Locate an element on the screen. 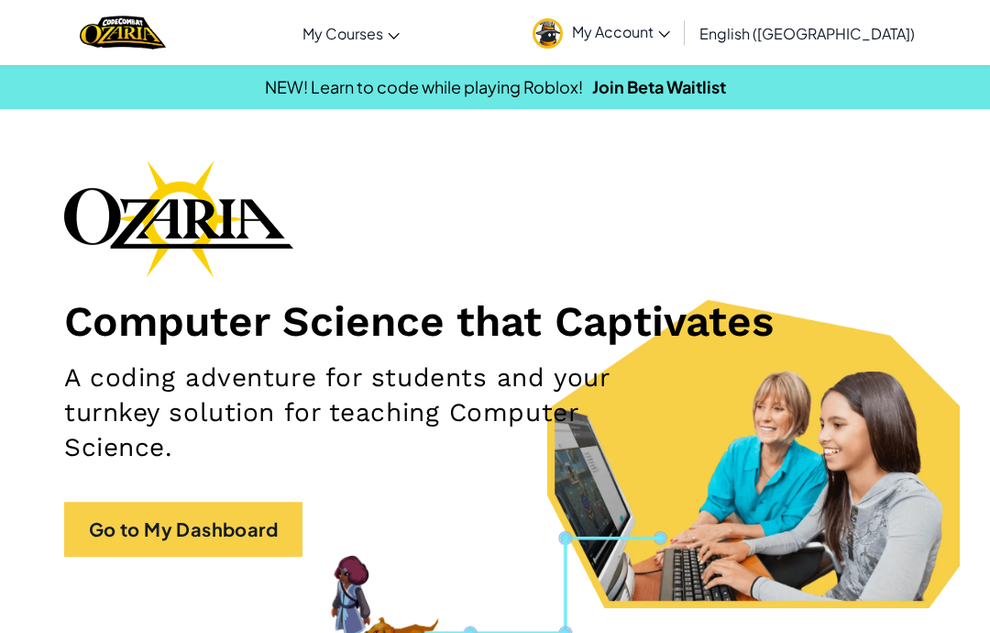 This screenshot has width=990, height=633. h1: Computer Science that Captivates is located at coordinates (495, 321).